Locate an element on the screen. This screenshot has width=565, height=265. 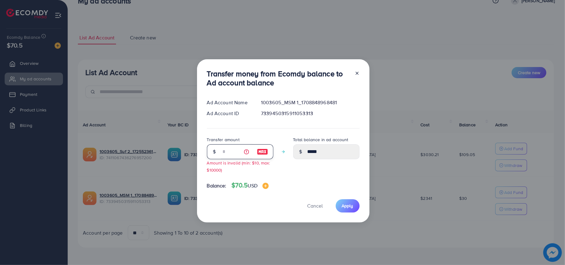
div: 7339450315911053313 is located at coordinates (310, 113).